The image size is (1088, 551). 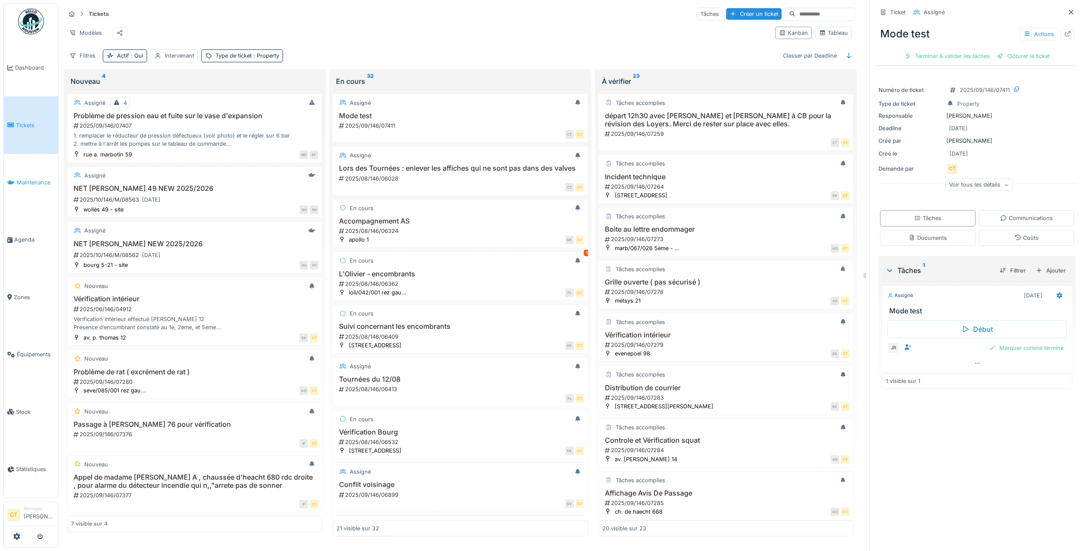 I want to click on span: Statistiques, so click(x=35, y=469).